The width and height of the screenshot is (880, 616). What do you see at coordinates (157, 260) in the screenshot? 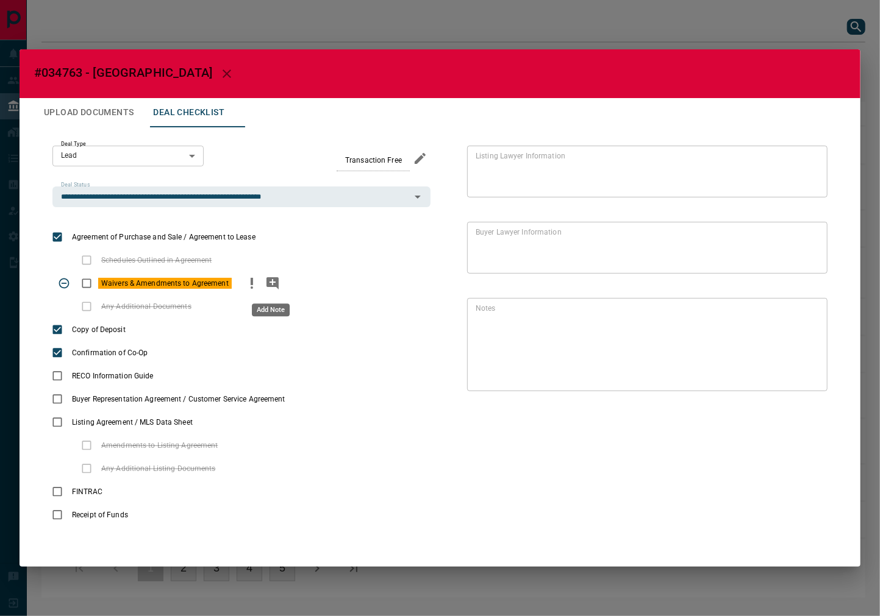
I see `span: Schedules Outlined in Agreement` at bounding box center [157, 260].